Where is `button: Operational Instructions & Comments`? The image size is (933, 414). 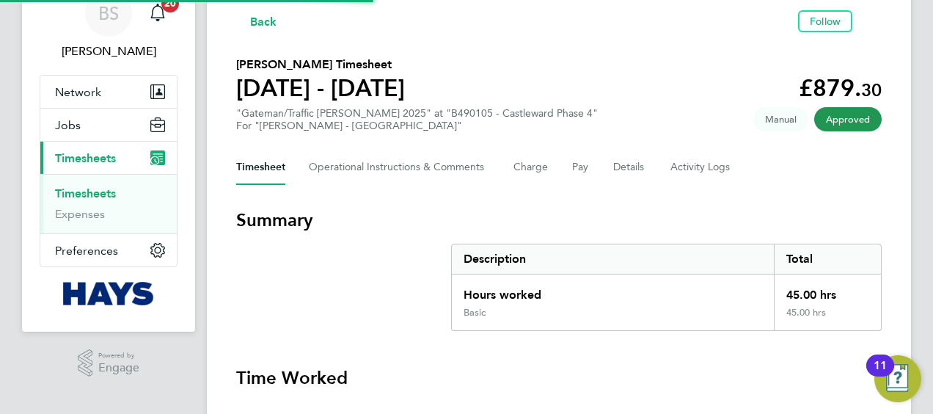
button: Operational Instructions & Comments is located at coordinates (399, 167).